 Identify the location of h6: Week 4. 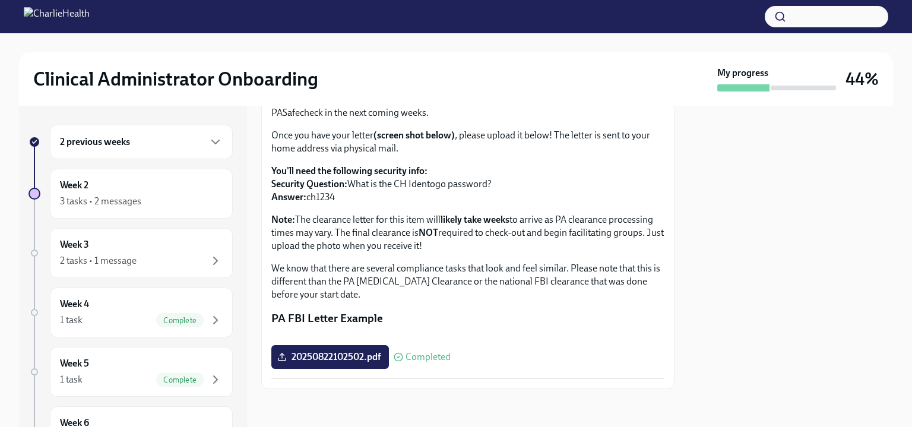
(74, 304).